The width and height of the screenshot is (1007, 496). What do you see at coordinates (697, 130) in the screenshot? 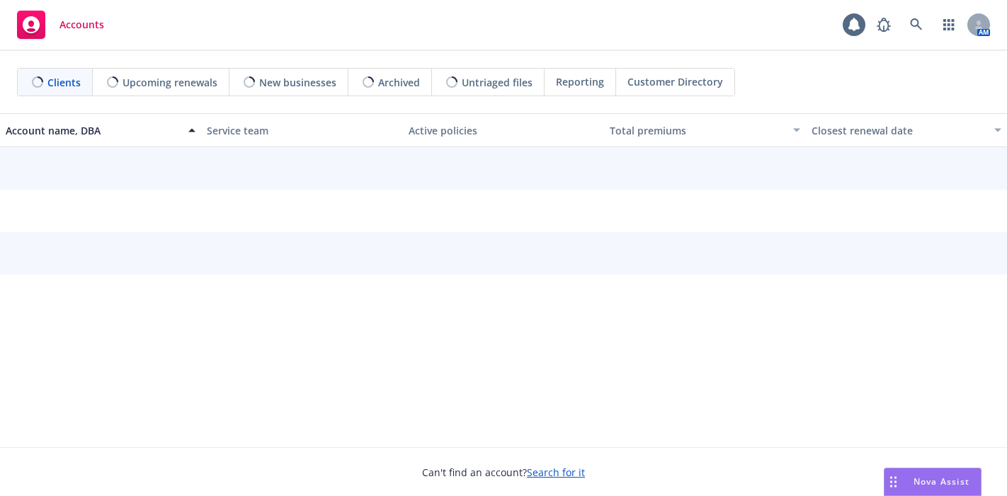
I see `div: Total premiums` at bounding box center [697, 130].